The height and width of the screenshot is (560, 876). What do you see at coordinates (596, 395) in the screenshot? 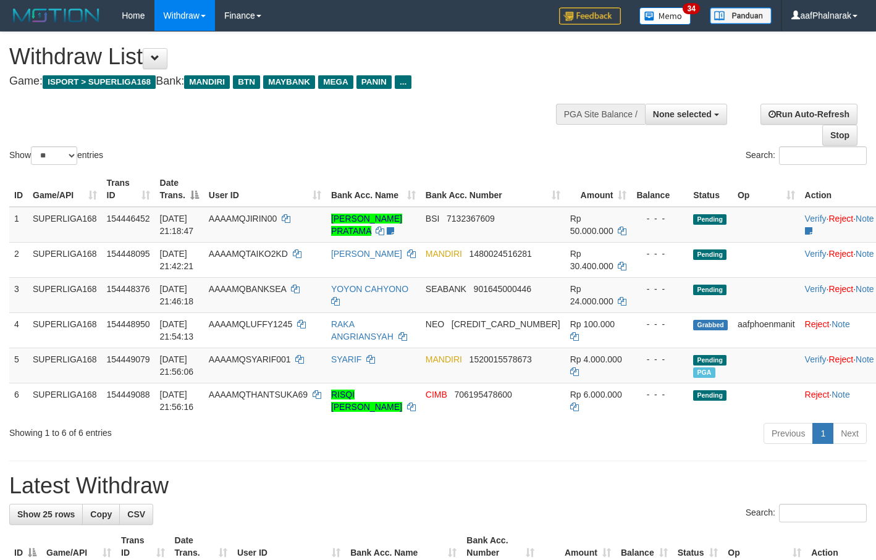
I see `span: Rp 6.000.000` at bounding box center [596, 395].